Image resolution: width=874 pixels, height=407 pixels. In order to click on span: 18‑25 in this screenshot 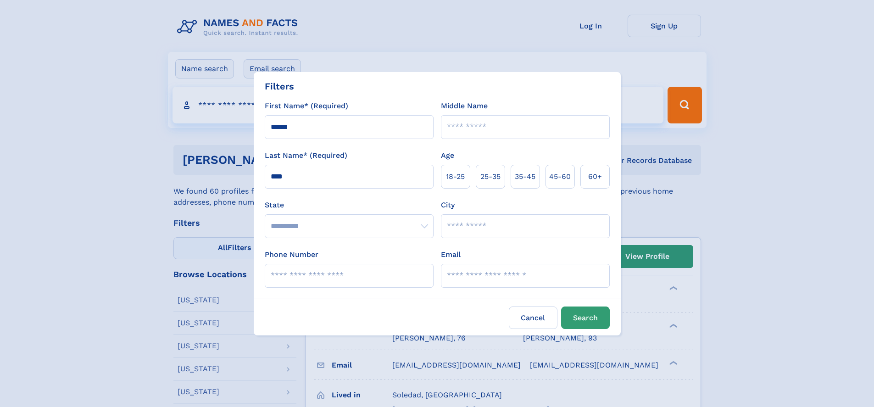, I will do `click(455, 177)`.